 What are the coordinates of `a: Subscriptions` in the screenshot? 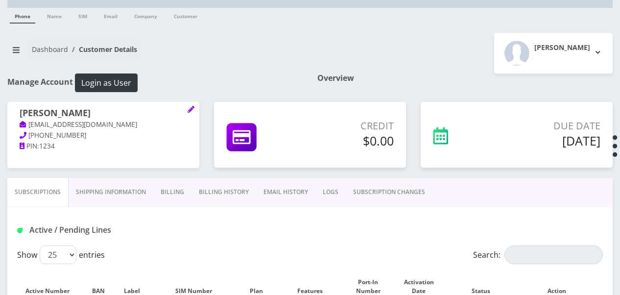 It's located at (38, 192).